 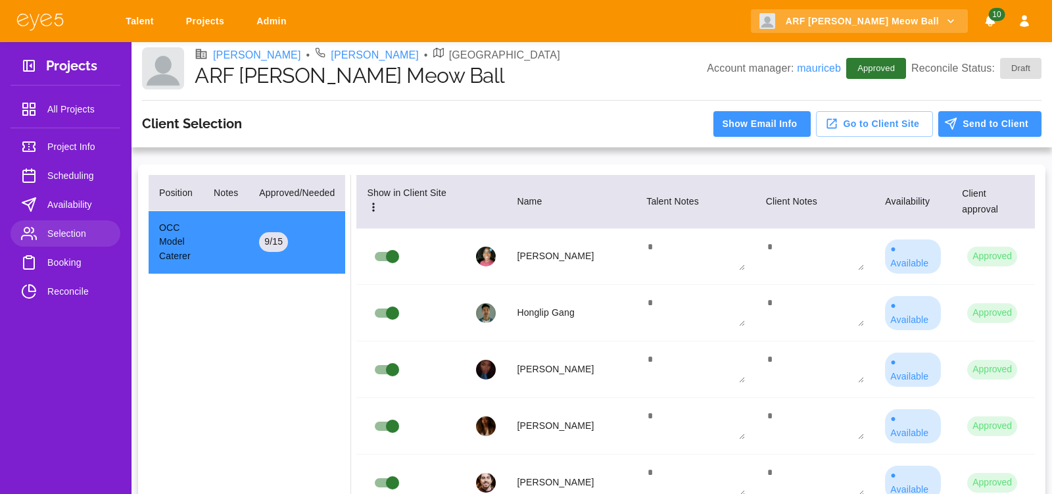 I want to click on a: Availability, so click(x=65, y=204).